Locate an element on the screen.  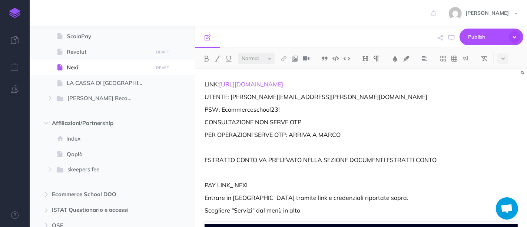
img: Paragraph button is located at coordinates (376, 59).